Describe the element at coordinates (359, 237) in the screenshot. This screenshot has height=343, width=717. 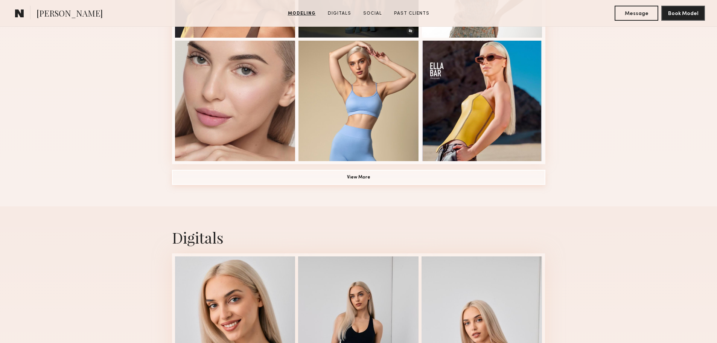
I see `div: Digitals` at that location.